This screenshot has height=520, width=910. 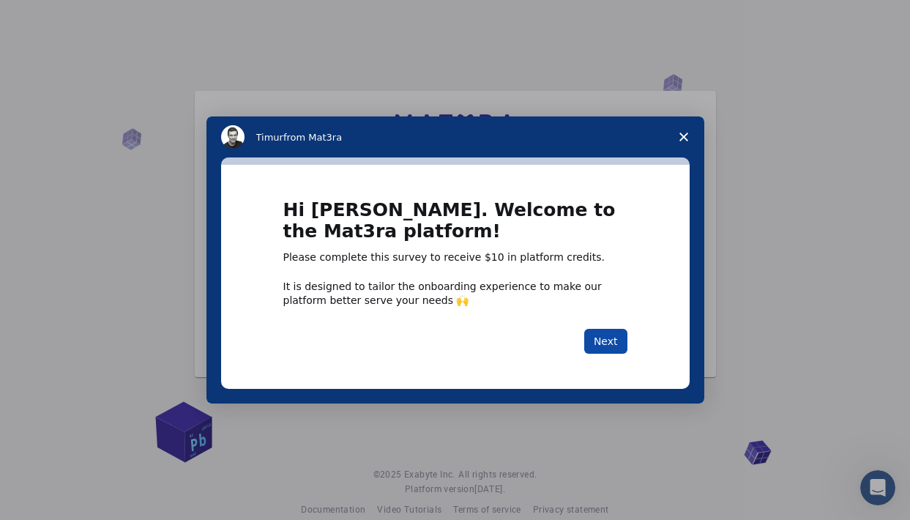 What do you see at coordinates (605, 341) in the screenshot?
I see `button: Next` at bounding box center [605, 341].